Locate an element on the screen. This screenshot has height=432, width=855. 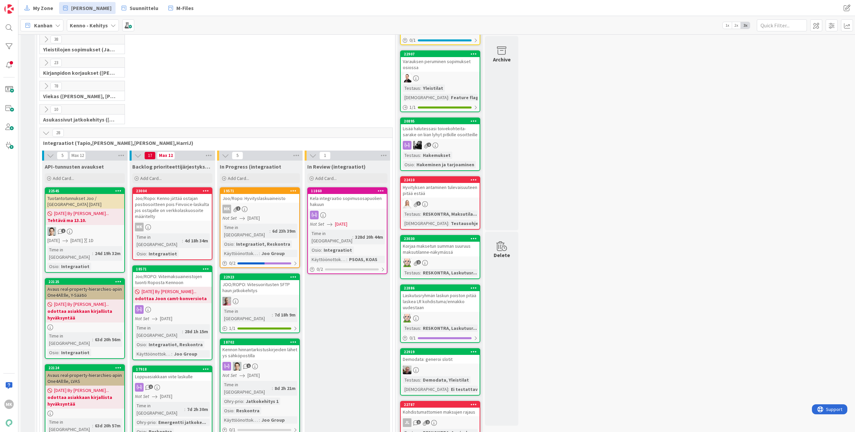
span: 23 is located at coordinates (56, 63).